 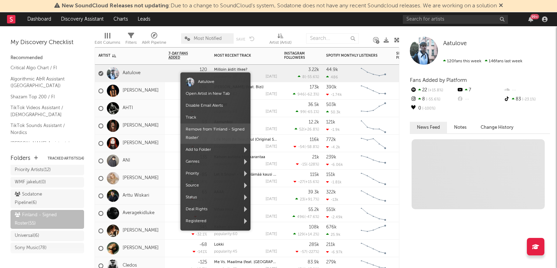 I want to click on span: Priority, so click(x=215, y=174).